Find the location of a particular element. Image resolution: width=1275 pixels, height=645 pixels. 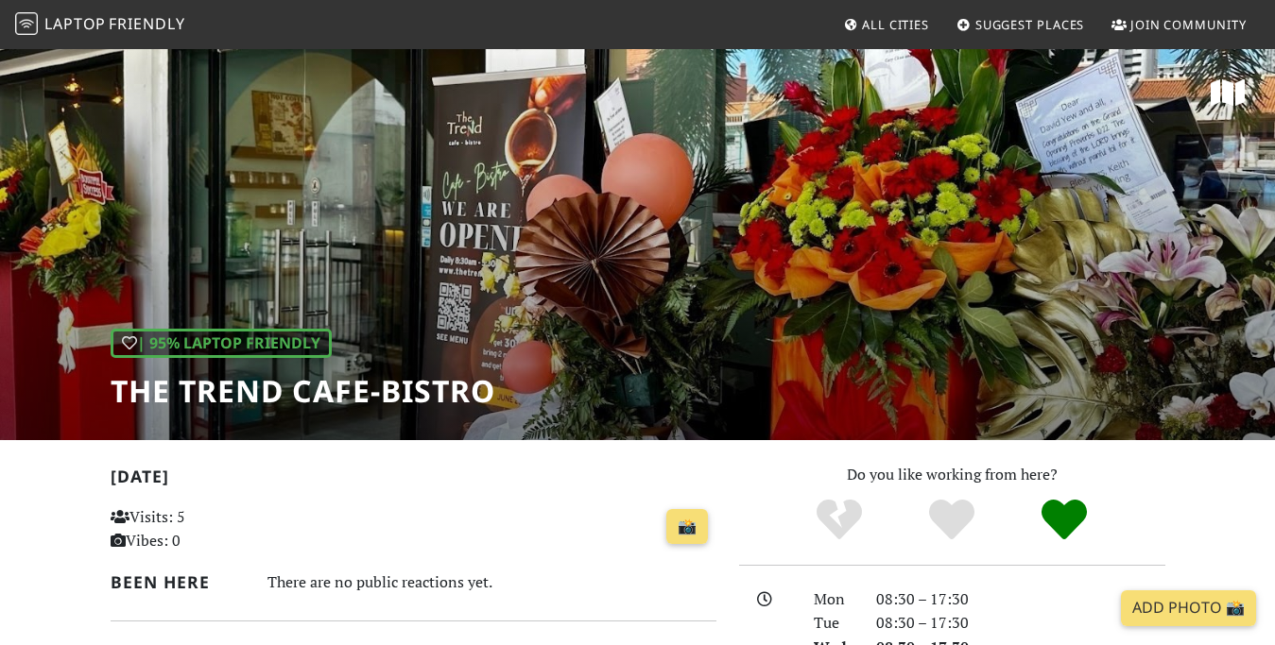

span: Suggest Places is located at coordinates (1030, 25).